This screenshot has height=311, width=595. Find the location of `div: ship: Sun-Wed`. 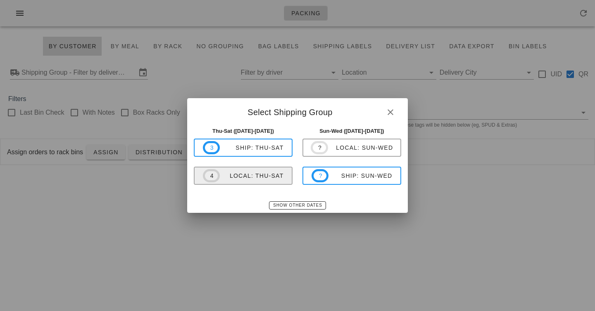

div: ship: Sun-Wed is located at coordinates (360, 176).